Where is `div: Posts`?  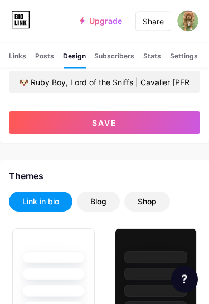
div: Posts is located at coordinates (45, 60).